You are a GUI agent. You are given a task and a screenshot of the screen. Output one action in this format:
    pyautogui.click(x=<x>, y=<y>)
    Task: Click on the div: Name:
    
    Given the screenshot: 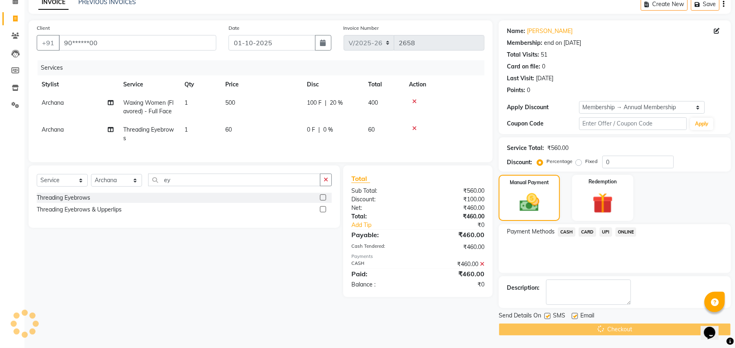 What is the action you would take?
    pyautogui.click(x=516, y=31)
    